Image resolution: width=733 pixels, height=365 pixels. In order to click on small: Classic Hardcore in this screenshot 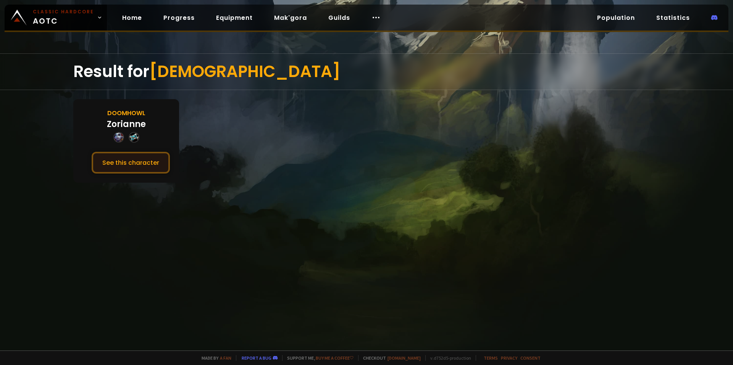, I will do `click(63, 12)`.